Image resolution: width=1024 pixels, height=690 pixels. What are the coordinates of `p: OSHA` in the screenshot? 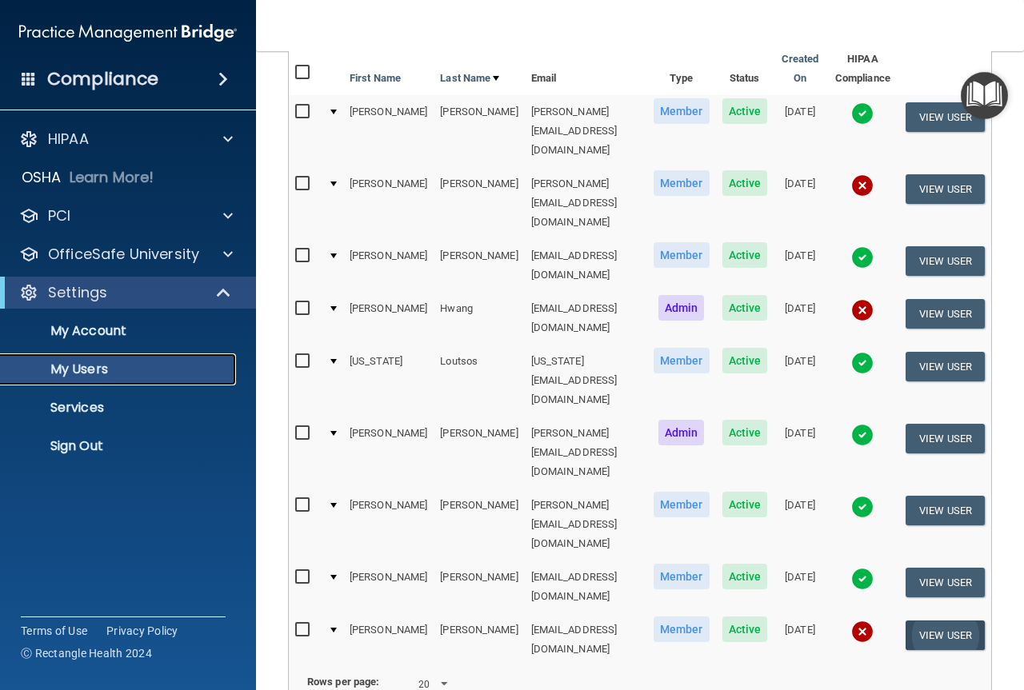 It's located at (42, 178).